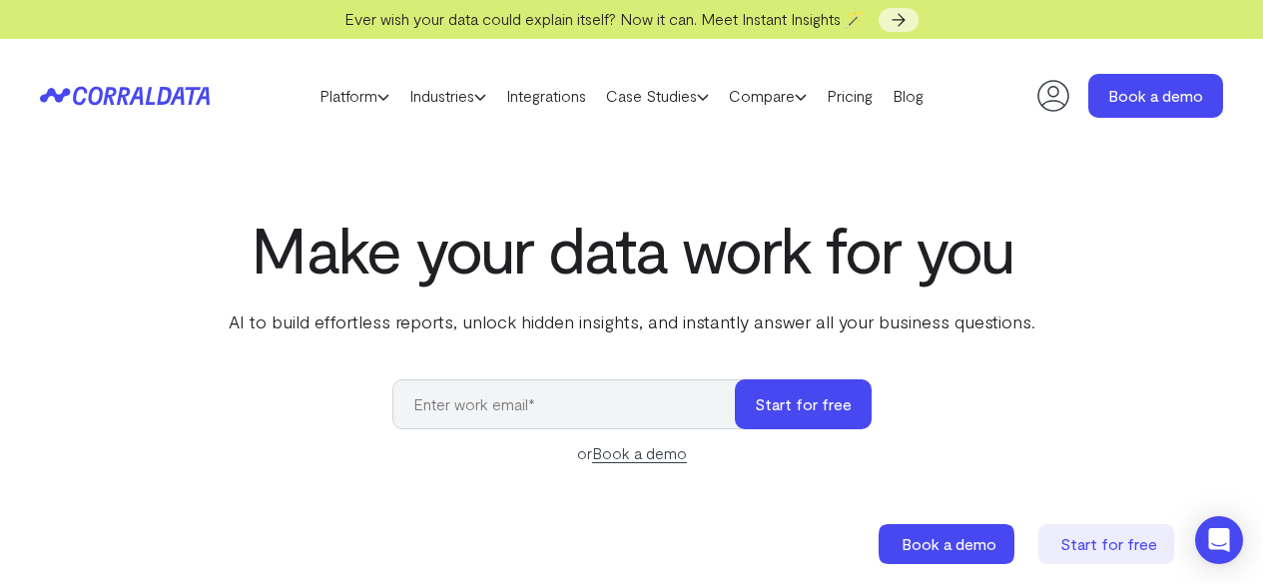  I want to click on h1: Make your data work for you, so click(632, 249).